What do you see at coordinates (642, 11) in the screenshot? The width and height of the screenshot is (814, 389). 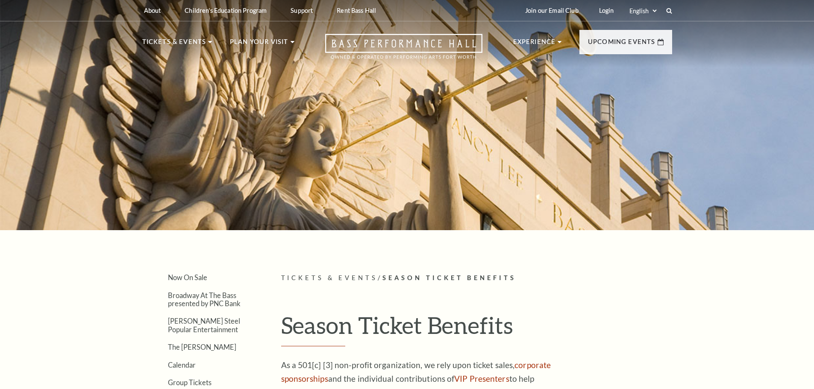 I see `select: Select:` at bounding box center [642, 11].